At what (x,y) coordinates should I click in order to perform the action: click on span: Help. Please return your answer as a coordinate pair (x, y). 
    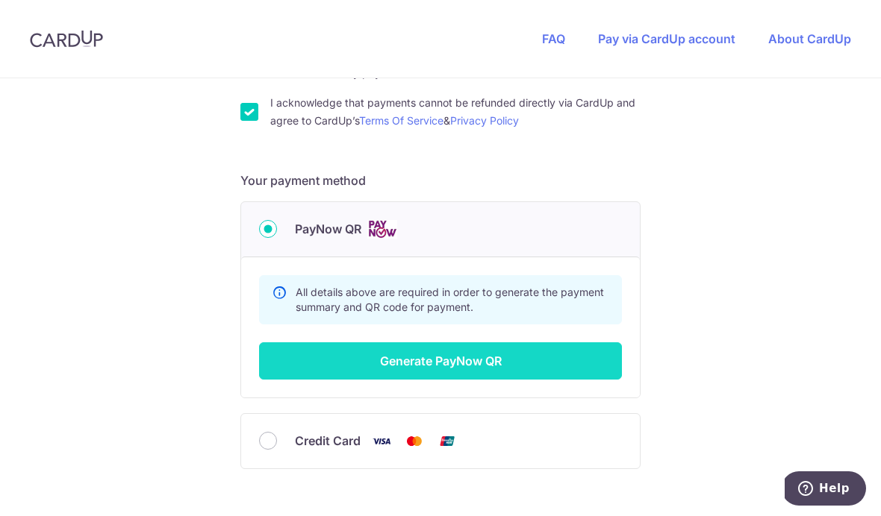
    Looking at the image, I should click on (49, 17).